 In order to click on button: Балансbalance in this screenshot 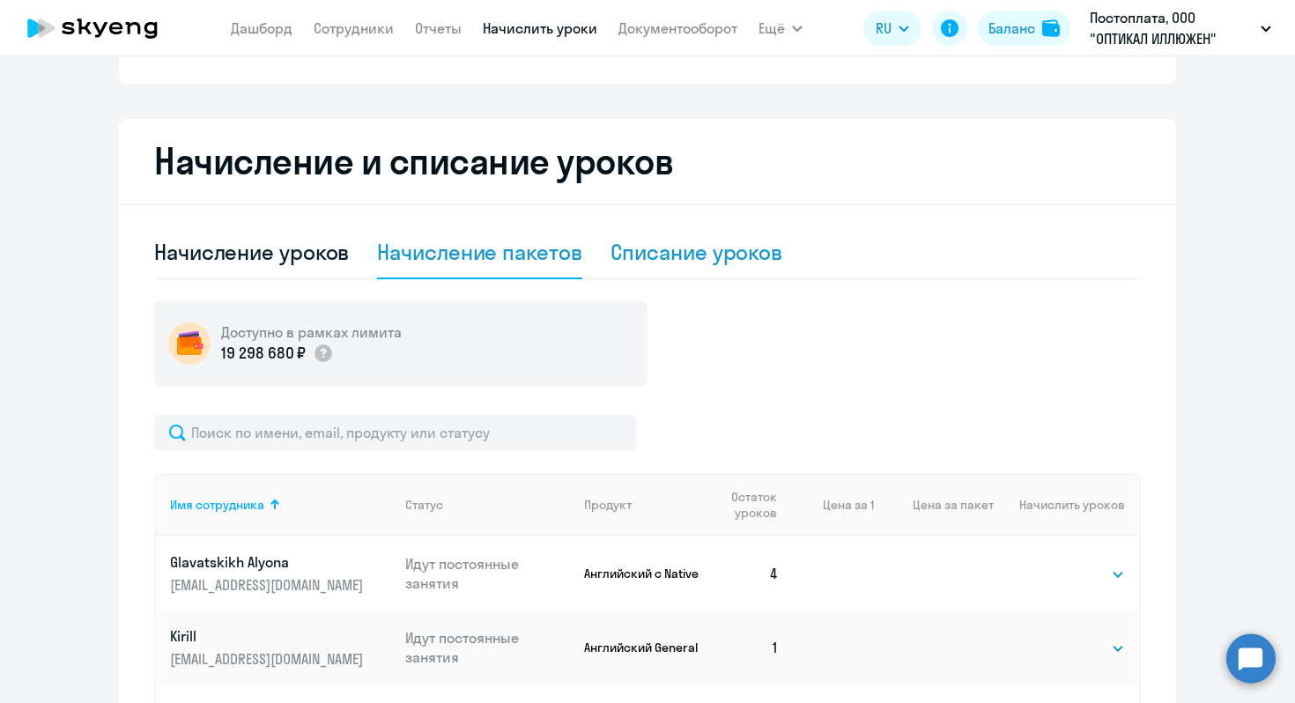, I will do `click(1024, 28)`.